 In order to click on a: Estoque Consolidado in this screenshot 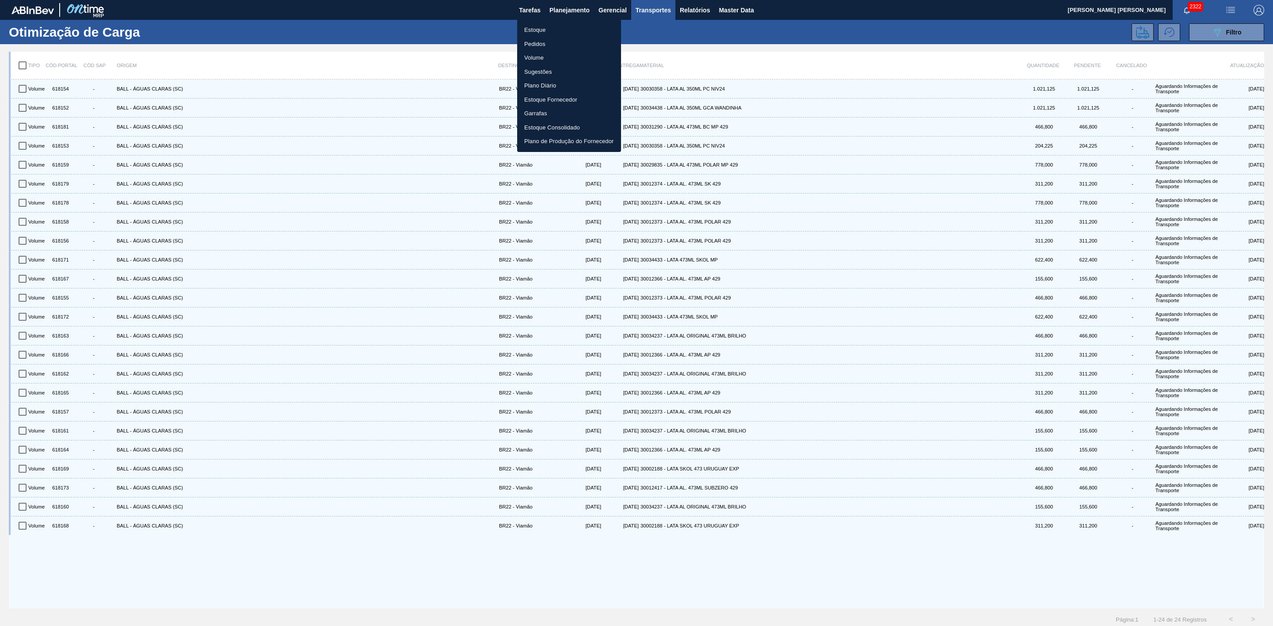, I will do `click(569, 128)`.